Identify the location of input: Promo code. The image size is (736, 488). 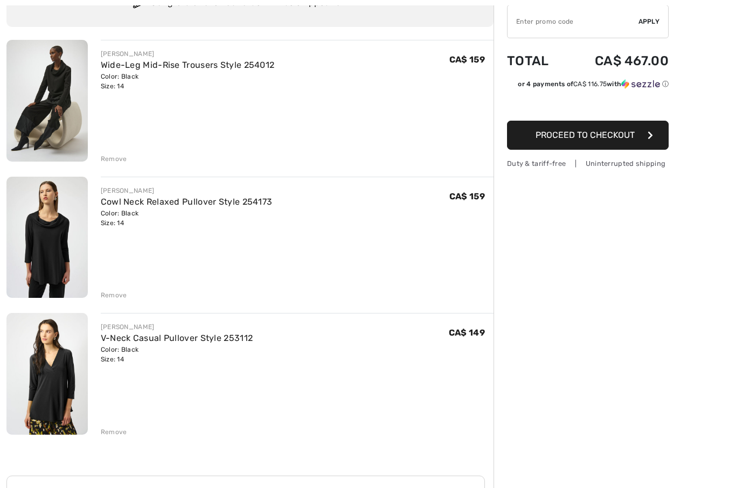
(573, 22).